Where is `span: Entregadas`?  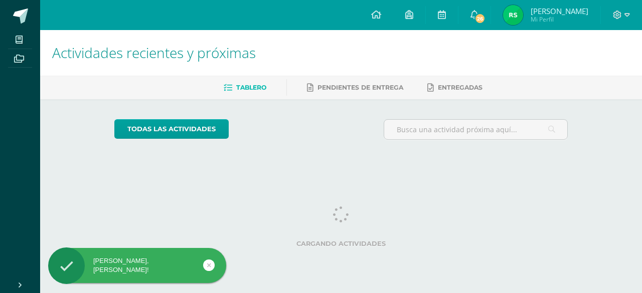
span: Entregadas is located at coordinates (460, 87).